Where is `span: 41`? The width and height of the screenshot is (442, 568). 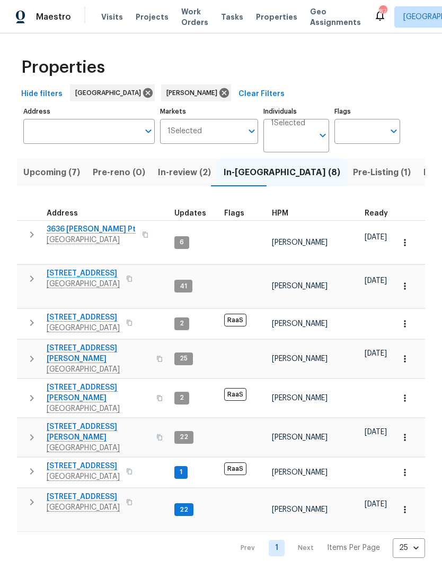 span: 41 is located at coordinates (184, 286).